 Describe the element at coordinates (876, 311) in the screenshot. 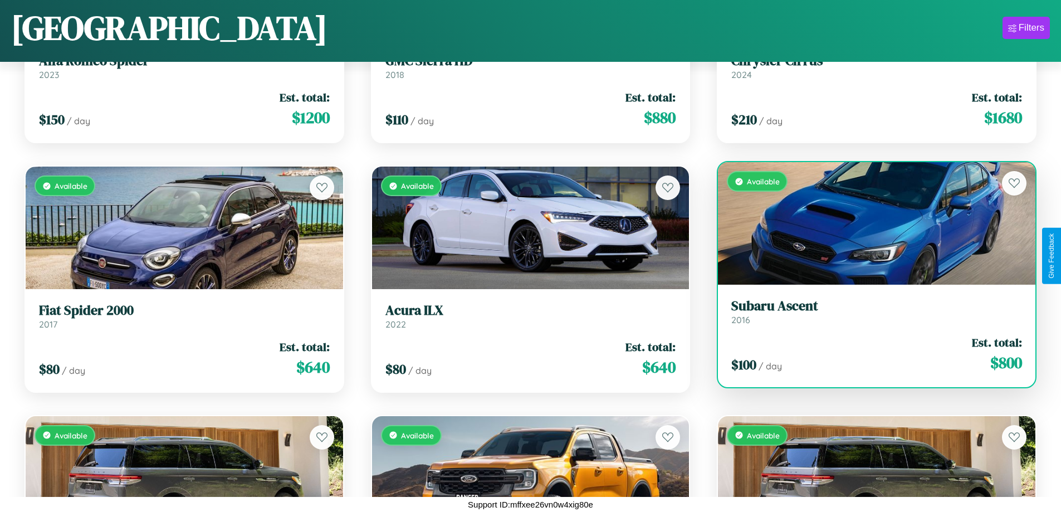

I see `a: Subaru Ascent2016` at that location.